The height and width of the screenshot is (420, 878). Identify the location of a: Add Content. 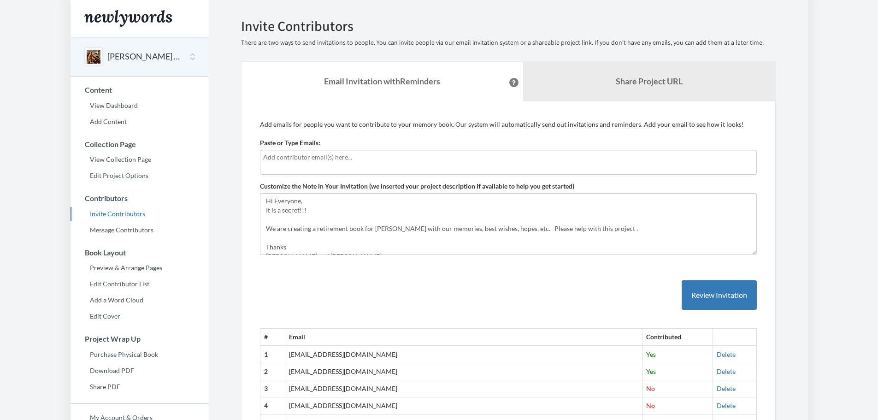
(140, 122).